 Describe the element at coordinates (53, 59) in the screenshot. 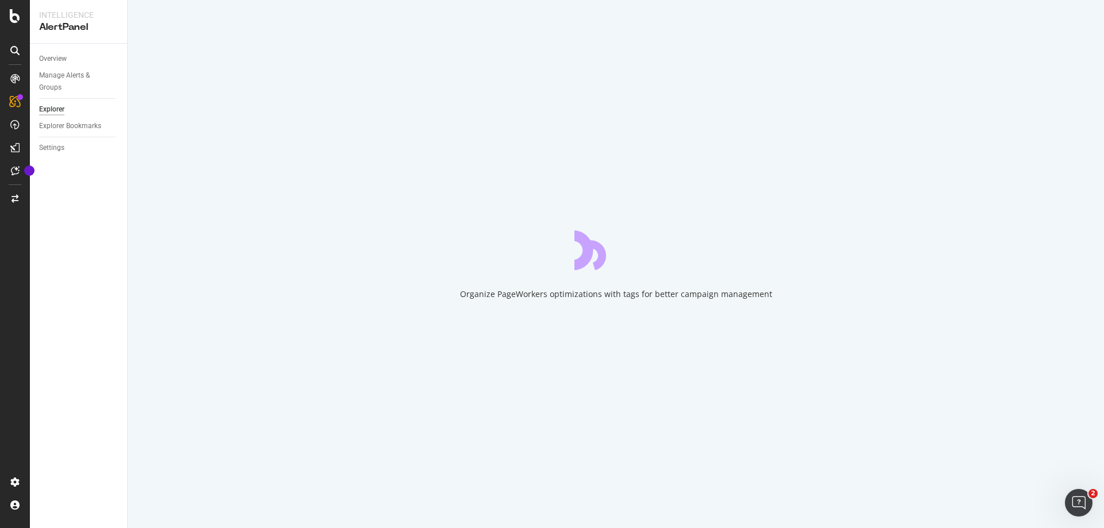

I see `div: Overview` at that location.